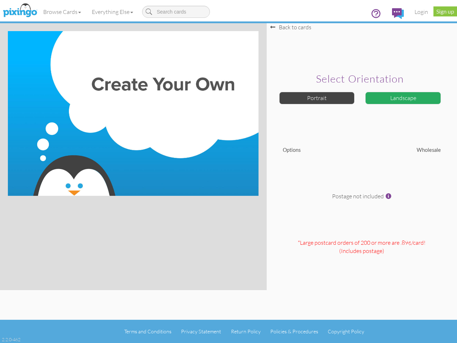  What do you see at coordinates (403, 98) in the screenshot?
I see `div: Landscape` at bounding box center [403, 98].